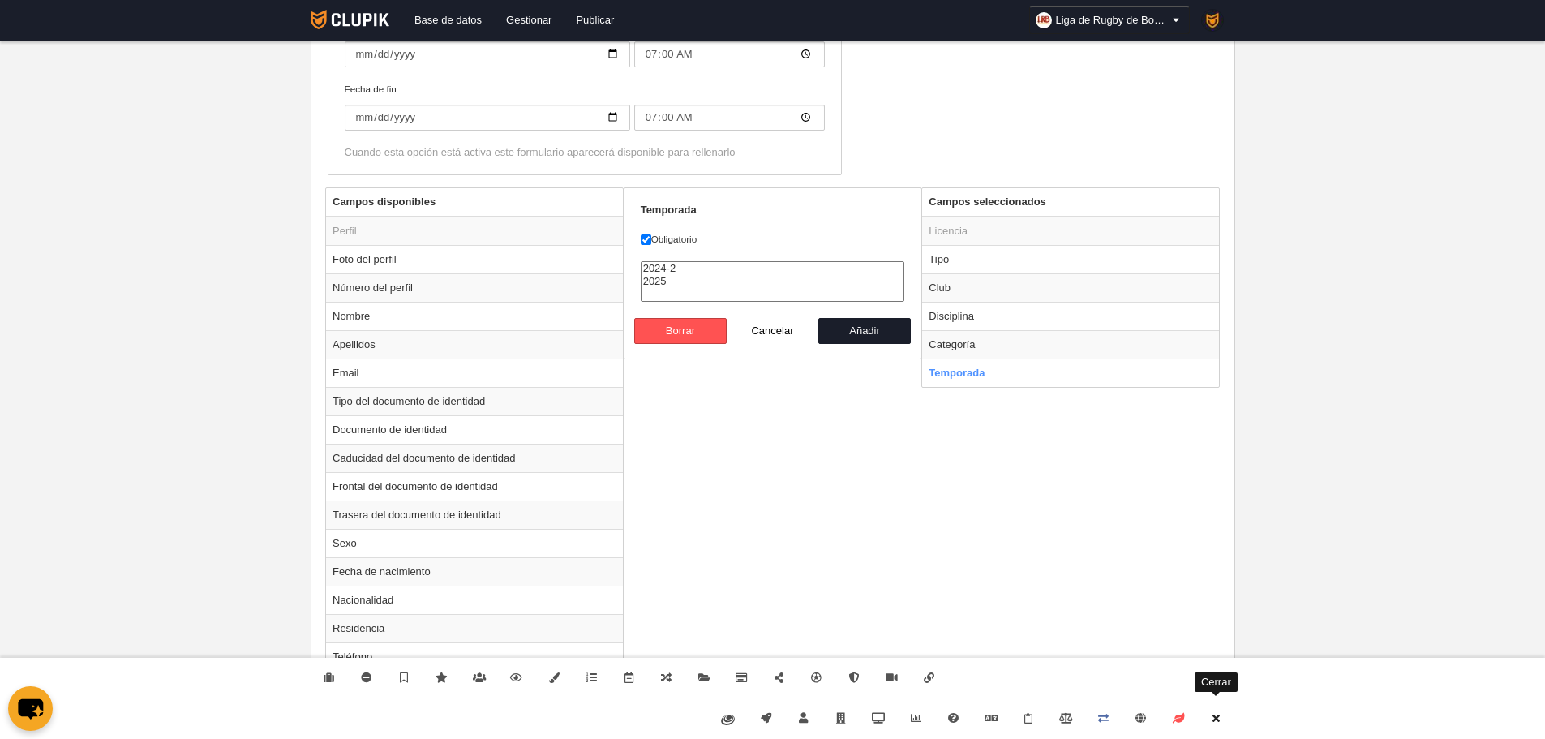 This screenshot has width=1545, height=739. What do you see at coordinates (773, 269) in the screenshot?
I see `option: 2024-2` at bounding box center [773, 269].